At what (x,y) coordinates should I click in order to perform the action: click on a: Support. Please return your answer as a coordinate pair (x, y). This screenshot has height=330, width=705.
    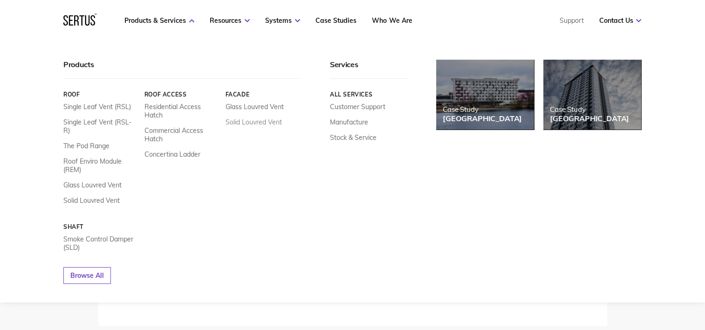
    Looking at the image, I should click on (571, 20).